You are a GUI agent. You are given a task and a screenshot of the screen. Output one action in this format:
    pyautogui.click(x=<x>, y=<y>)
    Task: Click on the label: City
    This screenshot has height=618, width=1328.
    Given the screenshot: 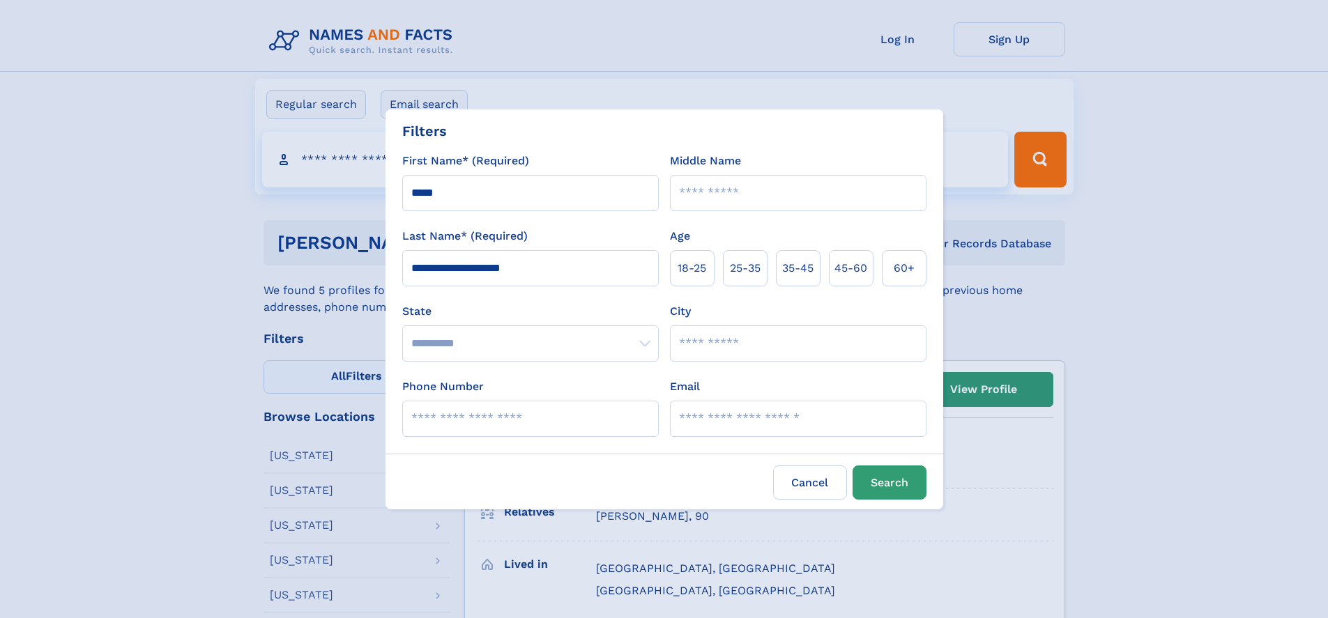 What is the action you would take?
    pyautogui.click(x=680, y=312)
    